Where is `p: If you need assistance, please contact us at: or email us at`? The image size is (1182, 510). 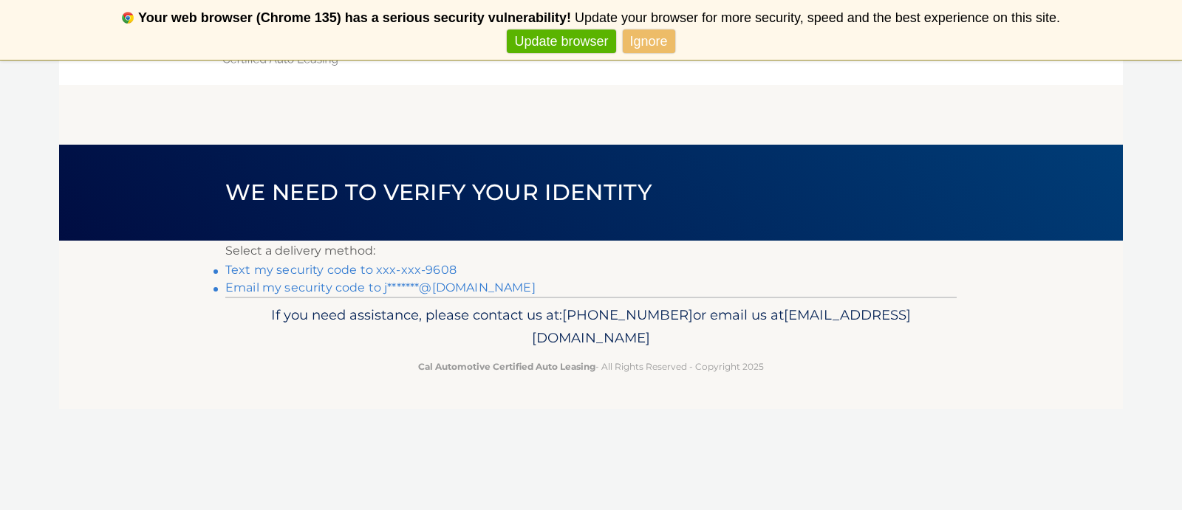
p: If you need assistance, please contact us at: or email us at is located at coordinates (591, 327).